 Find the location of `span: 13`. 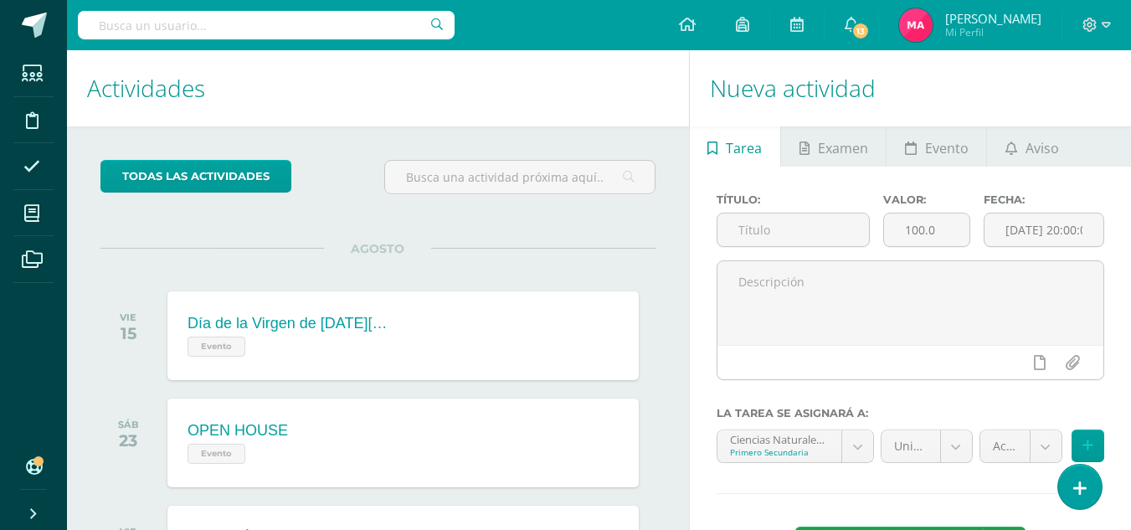

span: 13 is located at coordinates (860, 31).